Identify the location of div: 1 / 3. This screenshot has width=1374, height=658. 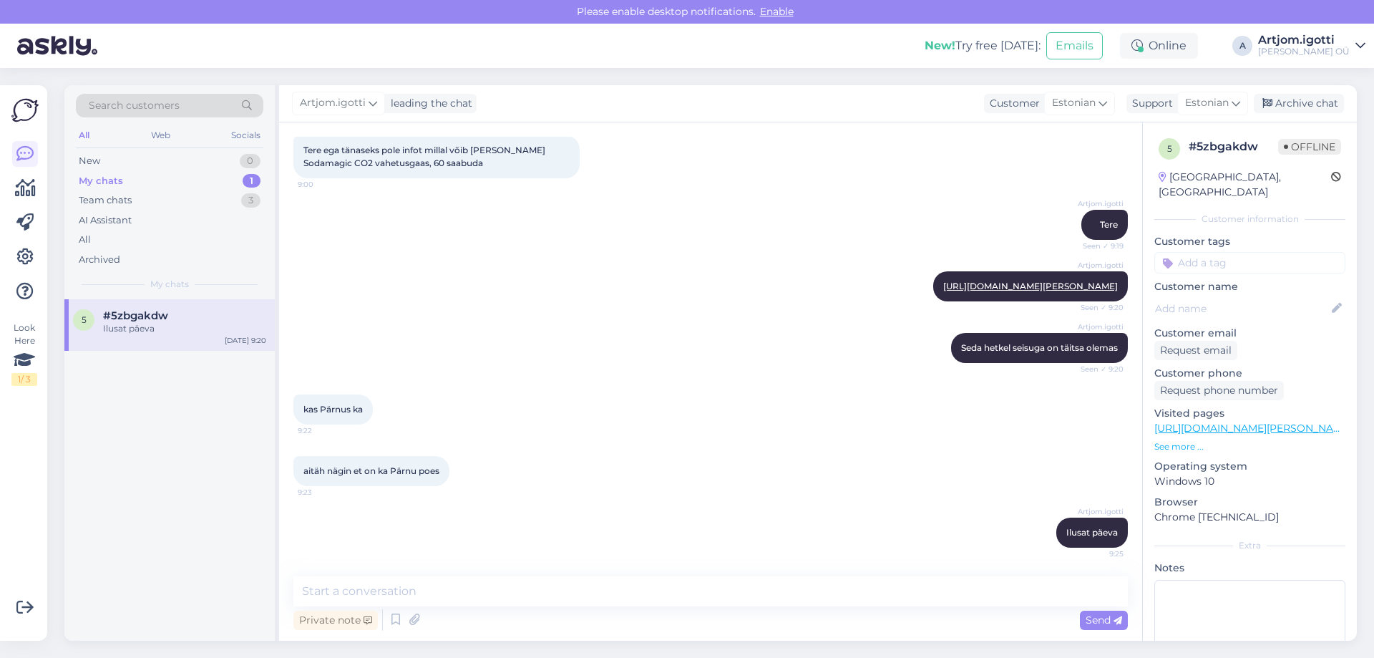
(24, 379).